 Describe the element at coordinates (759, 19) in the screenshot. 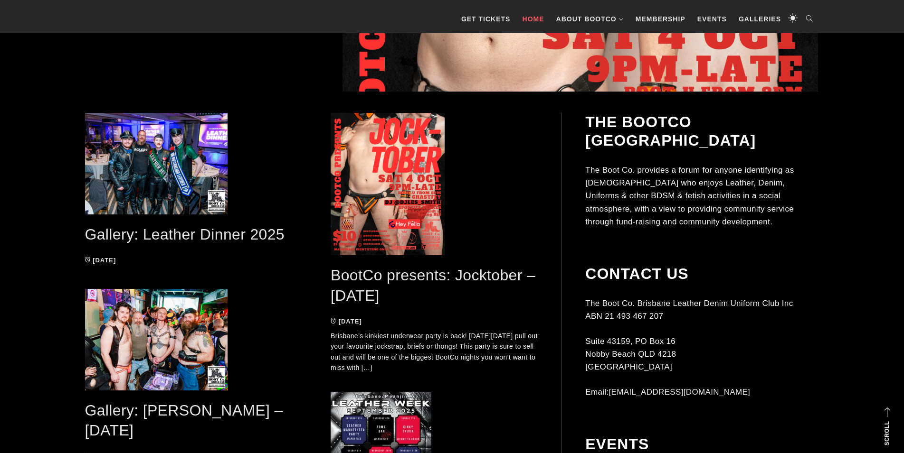

I see `a: Galleries` at that location.